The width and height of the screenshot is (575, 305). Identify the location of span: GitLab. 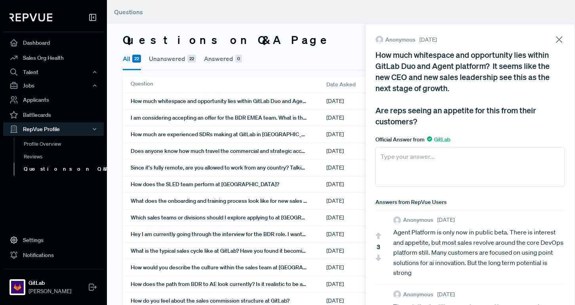
(438, 139).